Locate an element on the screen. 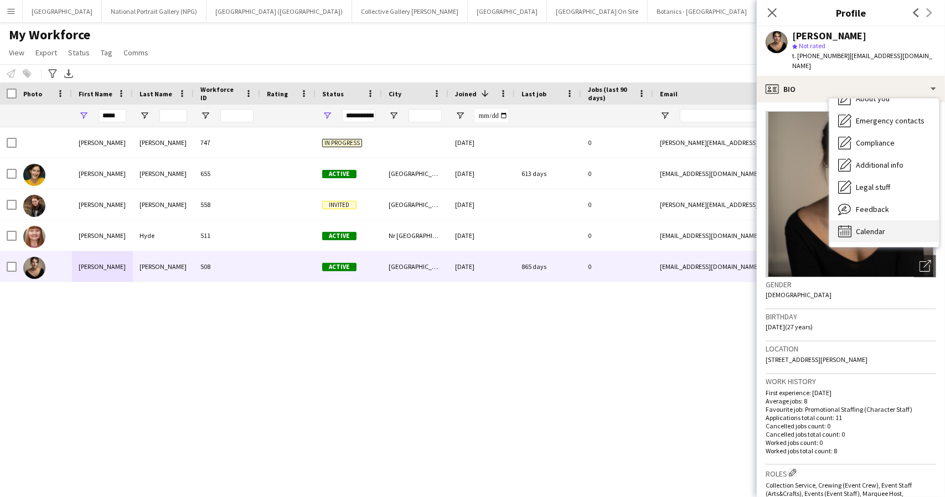 The width and height of the screenshot is (945, 497). span: Invited is located at coordinates (339, 205).